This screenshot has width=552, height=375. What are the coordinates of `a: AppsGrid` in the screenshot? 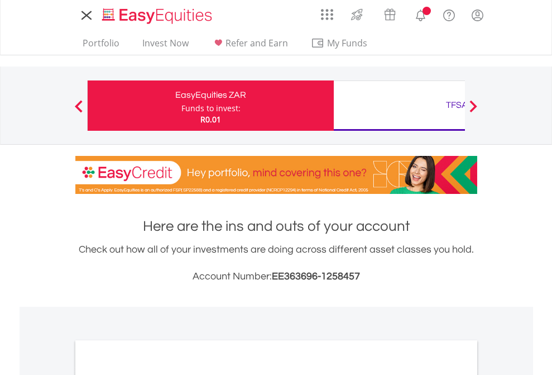 It's located at (327, 12).